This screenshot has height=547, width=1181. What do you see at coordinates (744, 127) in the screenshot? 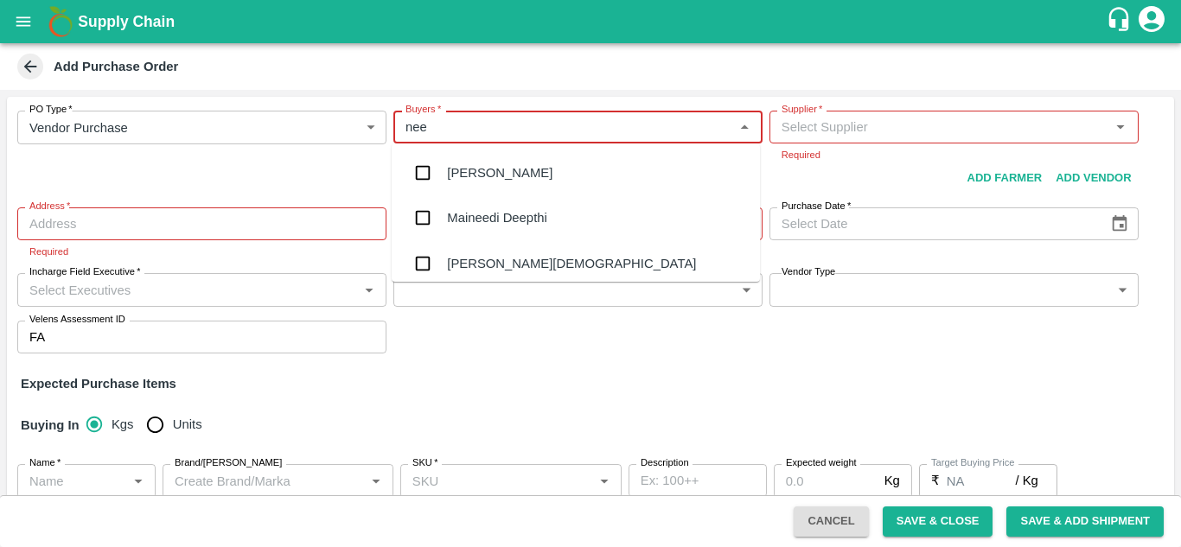
I see `button: Close` at bounding box center [744, 127].